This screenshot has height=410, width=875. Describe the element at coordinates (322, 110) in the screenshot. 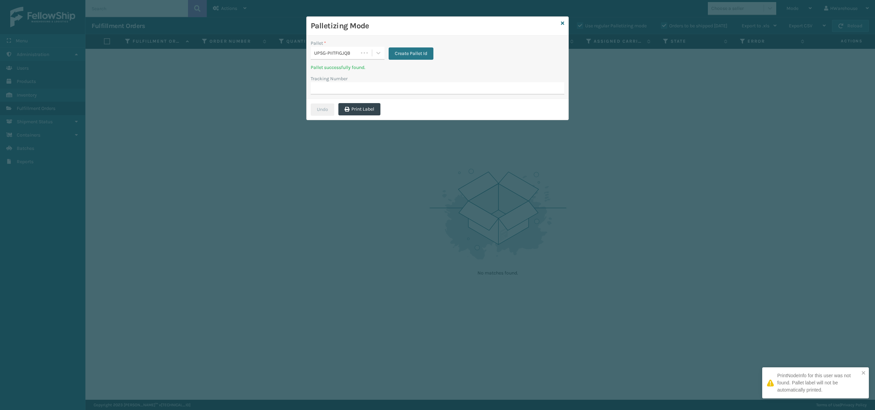

I see `button: Undo` at that location.